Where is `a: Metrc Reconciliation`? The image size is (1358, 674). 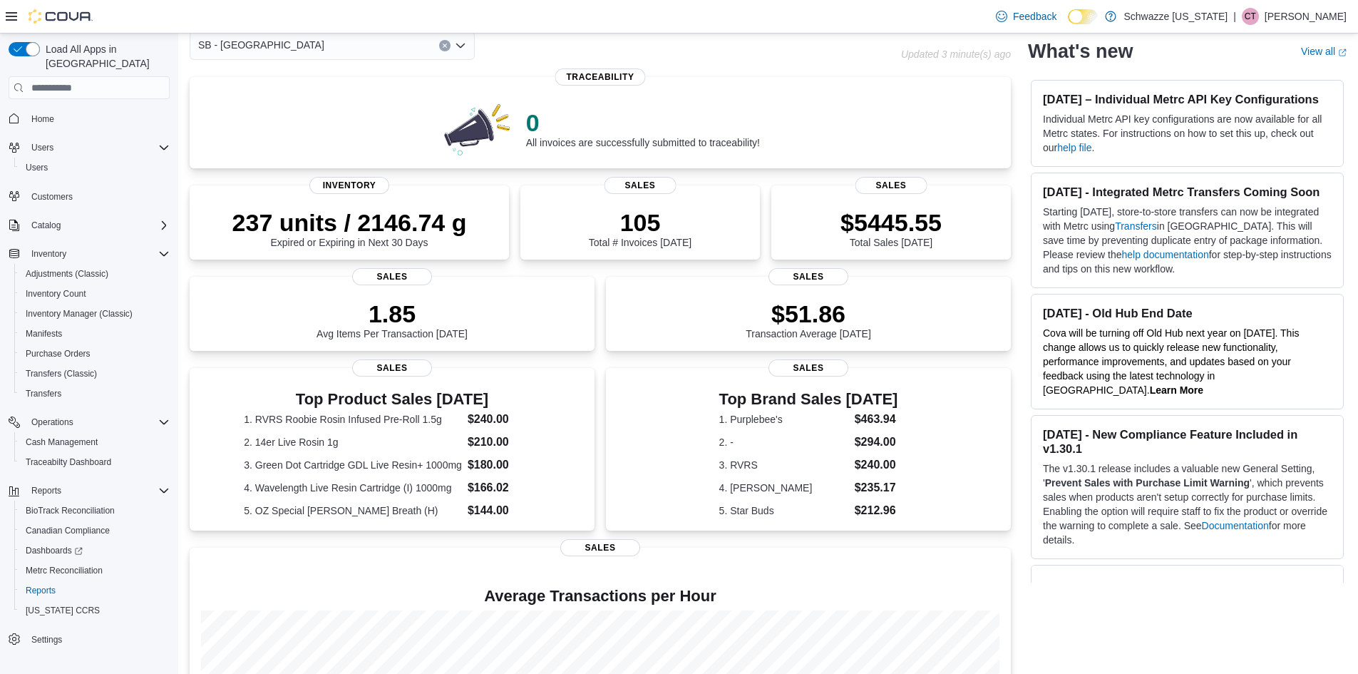
a: Metrc Reconciliation is located at coordinates (64, 570).